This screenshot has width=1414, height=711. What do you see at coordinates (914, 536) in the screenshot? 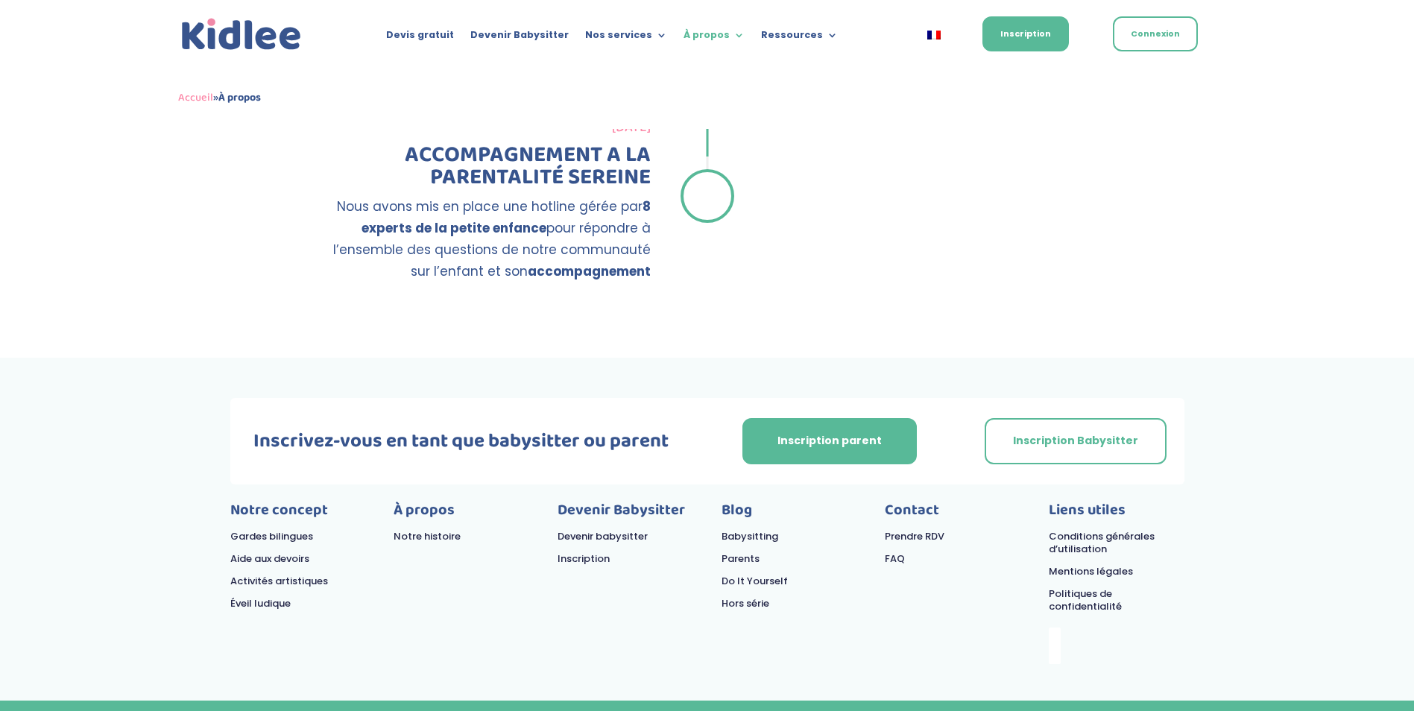
I see `a: Prendre RDV` at bounding box center [914, 536].